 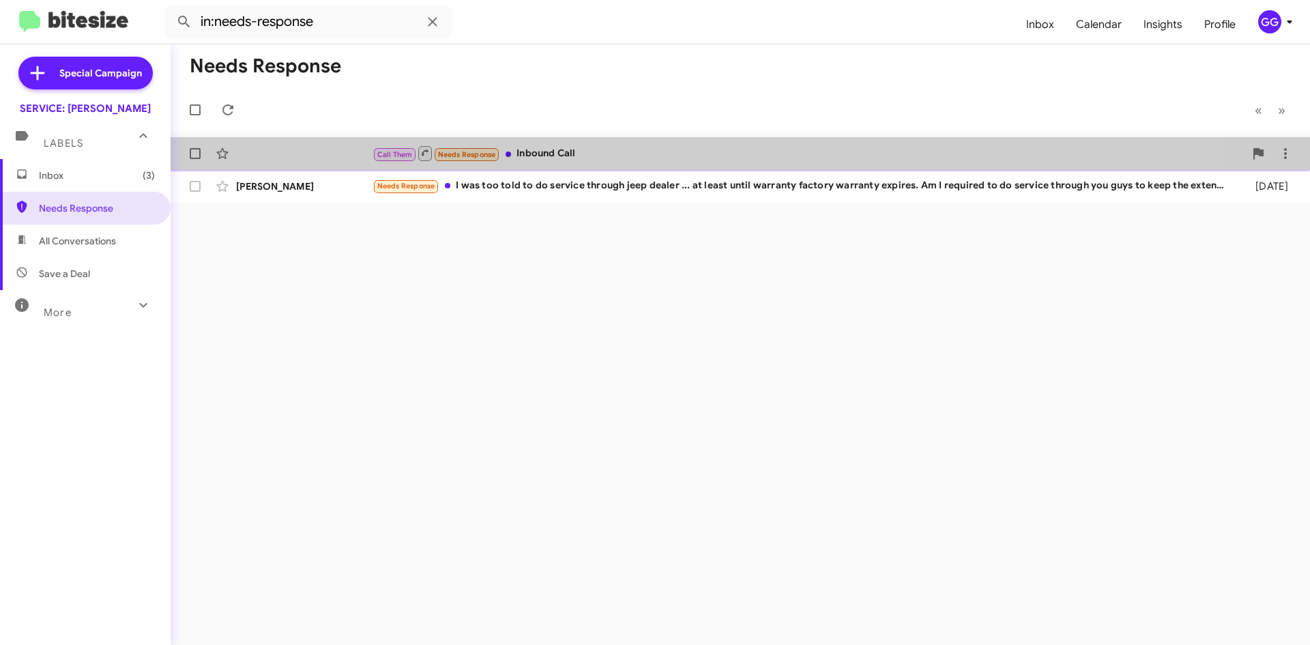 I want to click on h1: Needs Response, so click(x=265, y=66).